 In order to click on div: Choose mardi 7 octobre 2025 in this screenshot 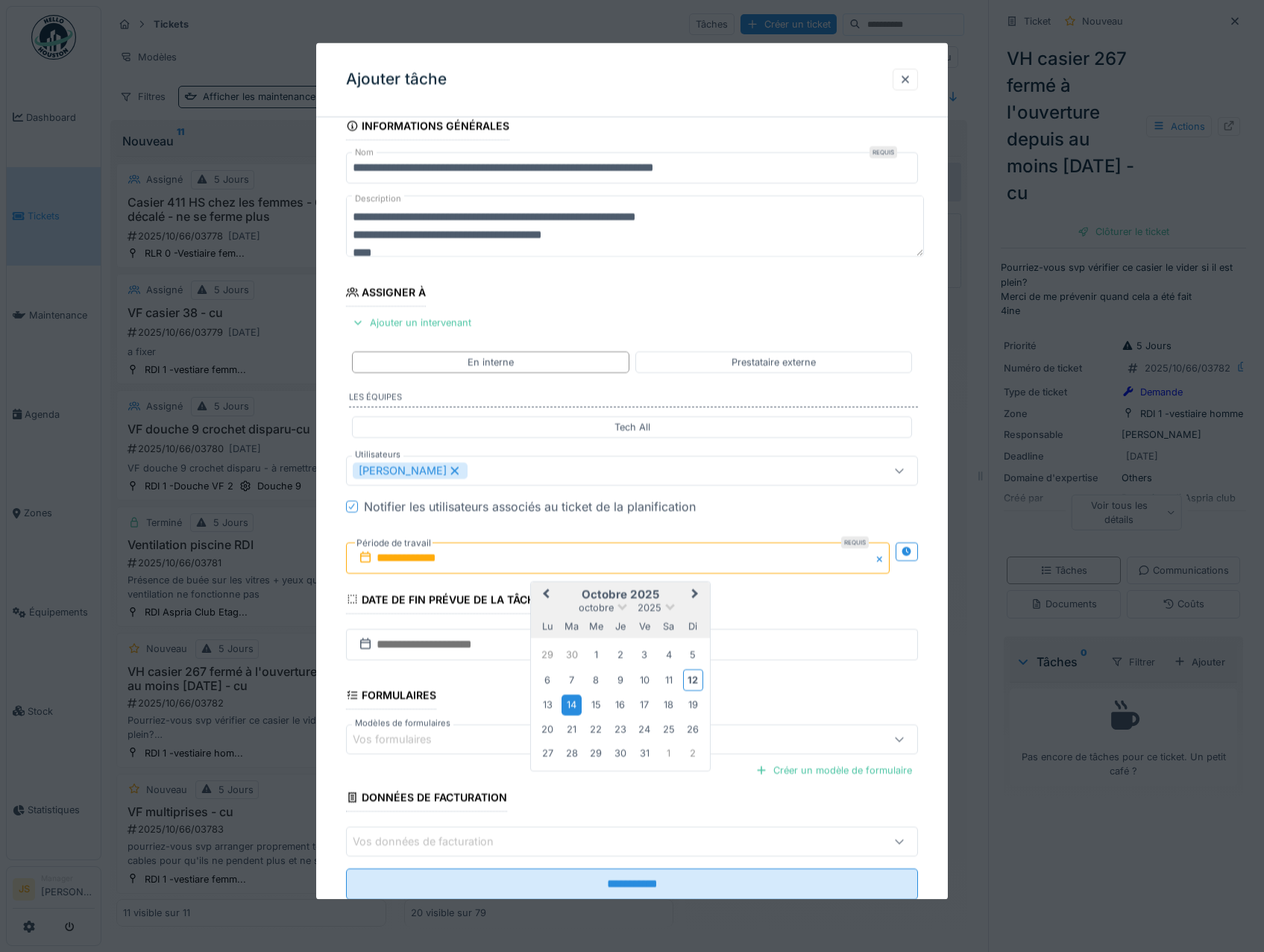, I will do `click(571, 679)`.